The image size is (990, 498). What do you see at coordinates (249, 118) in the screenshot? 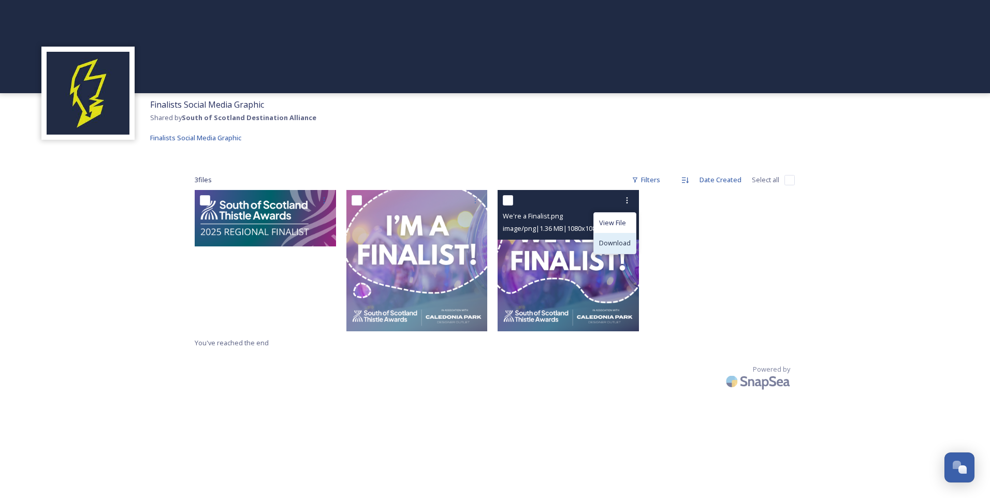
I see `strong: South of Scotland Destination Alliance` at bounding box center [249, 118].